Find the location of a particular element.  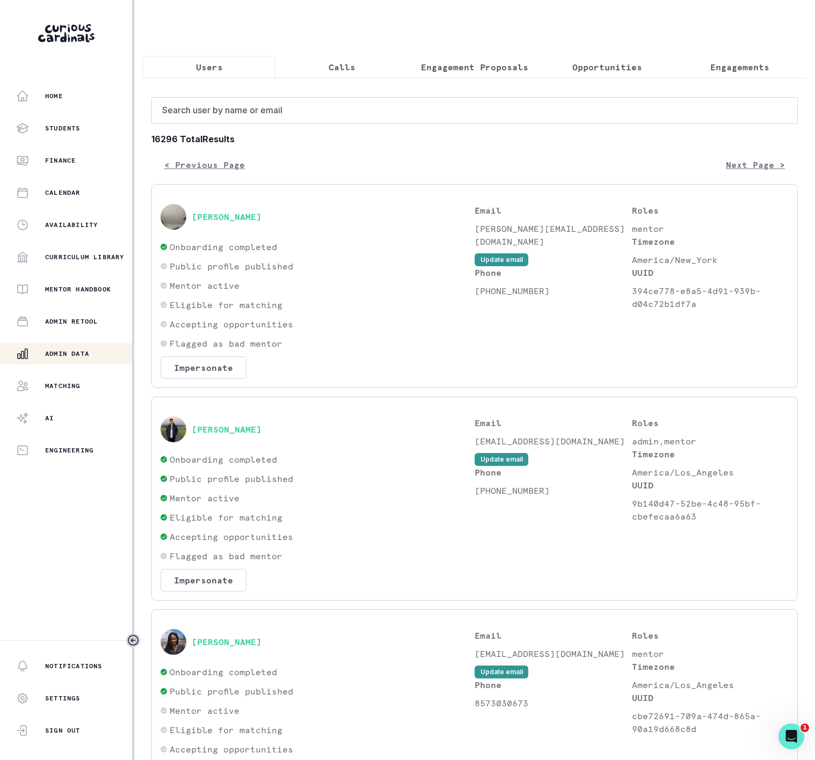

button: < Previous Page is located at coordinates (205, 165).